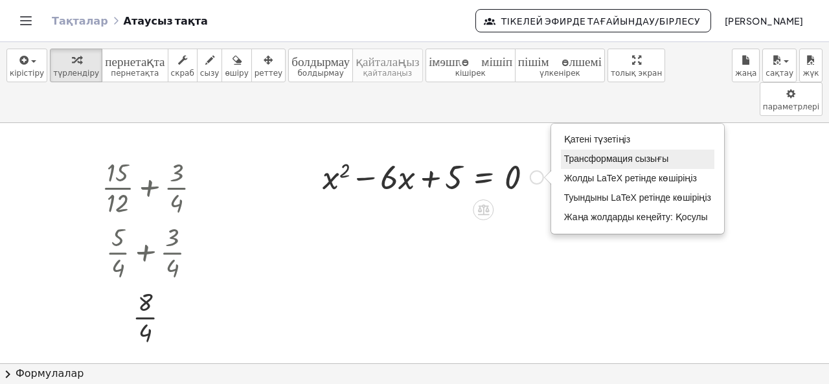 The height and width of the screenshot is (384, 829). Describe the element at coordinates (617, 159) in the screenshot. I see `font: Трансформация сызығы` at that location.